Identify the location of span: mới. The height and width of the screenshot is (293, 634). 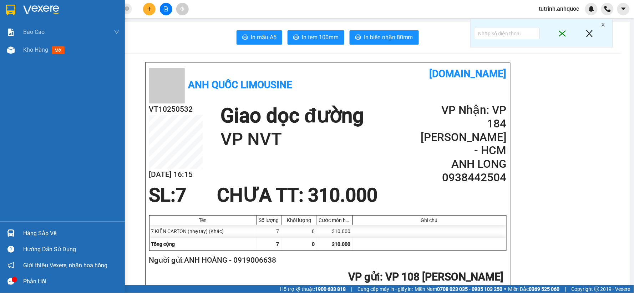
(58, 50).